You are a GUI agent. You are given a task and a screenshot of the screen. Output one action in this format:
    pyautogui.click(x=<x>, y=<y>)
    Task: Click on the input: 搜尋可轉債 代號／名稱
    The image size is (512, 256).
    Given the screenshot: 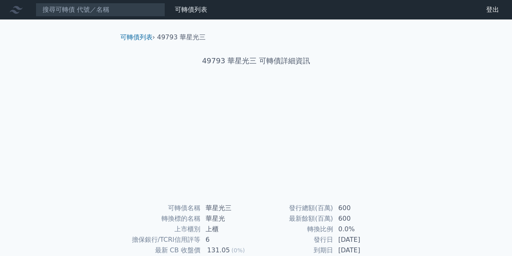 What is the action you would take?
    pyautogui.click(x=100, y=10)
    